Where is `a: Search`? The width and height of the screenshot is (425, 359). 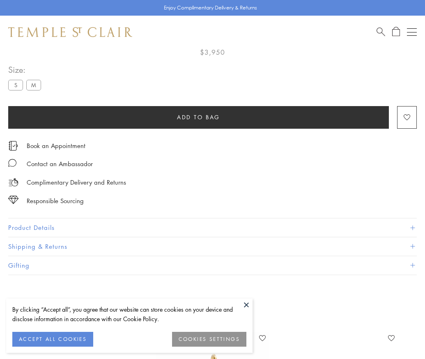
a: Search is located at coordinates (381, 32).